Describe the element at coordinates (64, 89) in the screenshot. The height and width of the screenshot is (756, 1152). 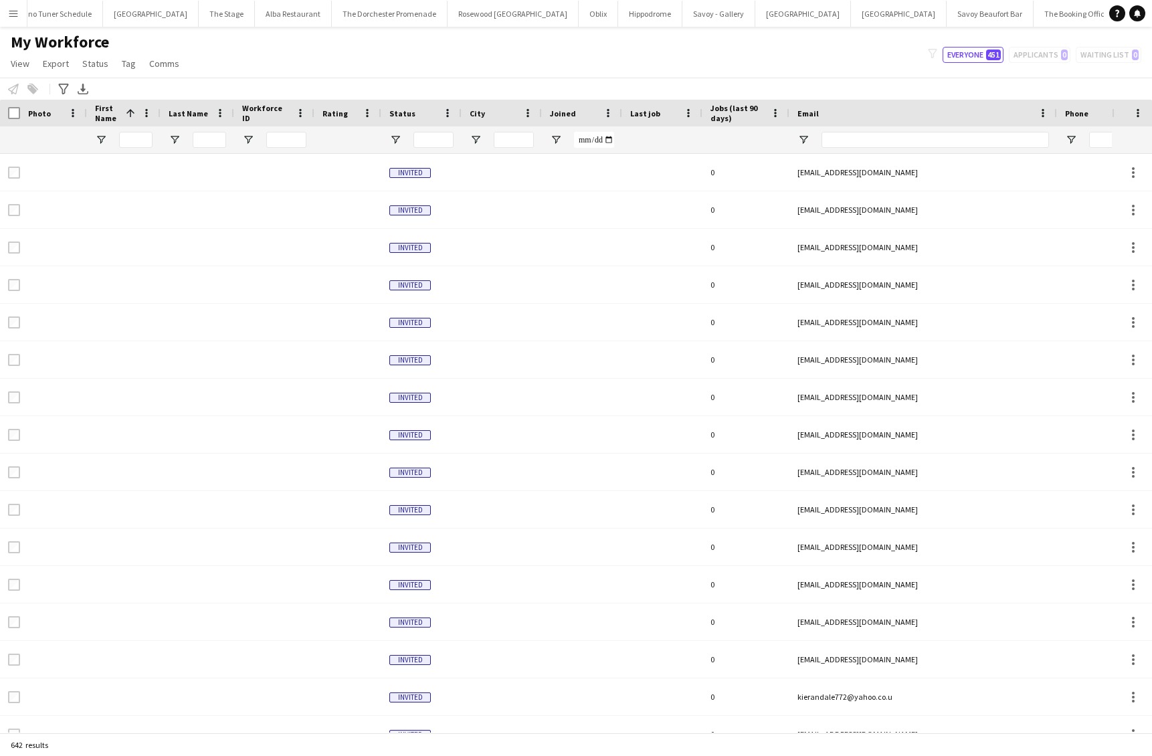
I see `app-action-btn: Advanced filters` at that location.